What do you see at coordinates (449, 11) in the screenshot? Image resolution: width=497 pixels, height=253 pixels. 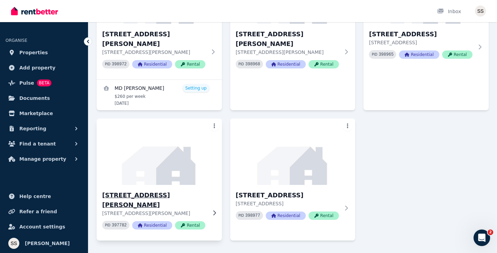 I see `div: Inbox` at bounding box center [449, 11].